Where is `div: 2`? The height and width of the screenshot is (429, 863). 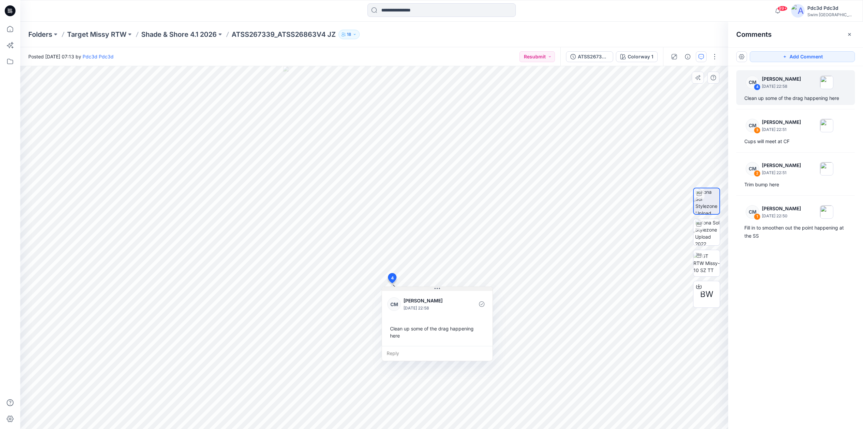 div: 2 is located at coordinates (758, 173).